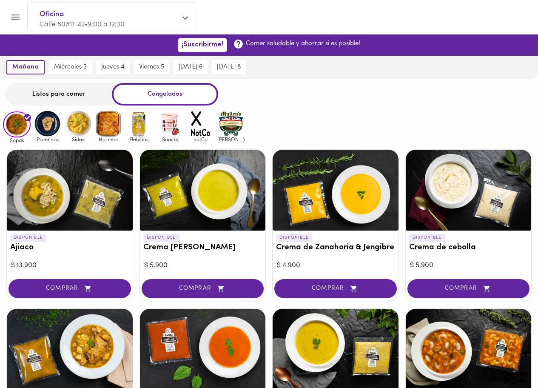  I want to click on span: viernes 5, so click(152, 67).